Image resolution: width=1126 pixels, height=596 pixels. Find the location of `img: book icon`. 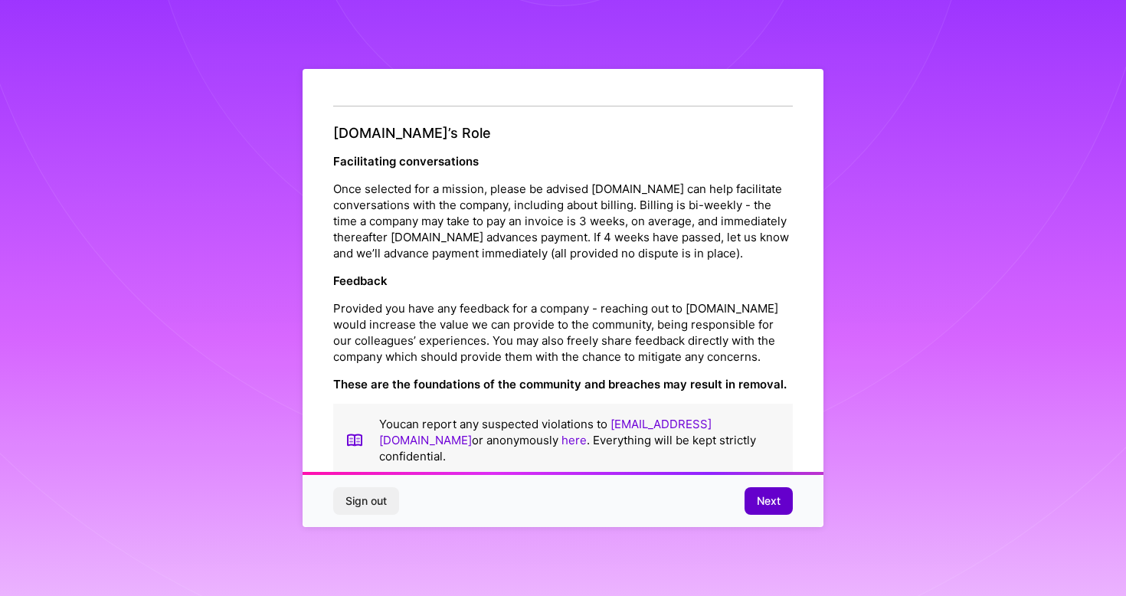

img: book icon is located at coordinates (355, 440).